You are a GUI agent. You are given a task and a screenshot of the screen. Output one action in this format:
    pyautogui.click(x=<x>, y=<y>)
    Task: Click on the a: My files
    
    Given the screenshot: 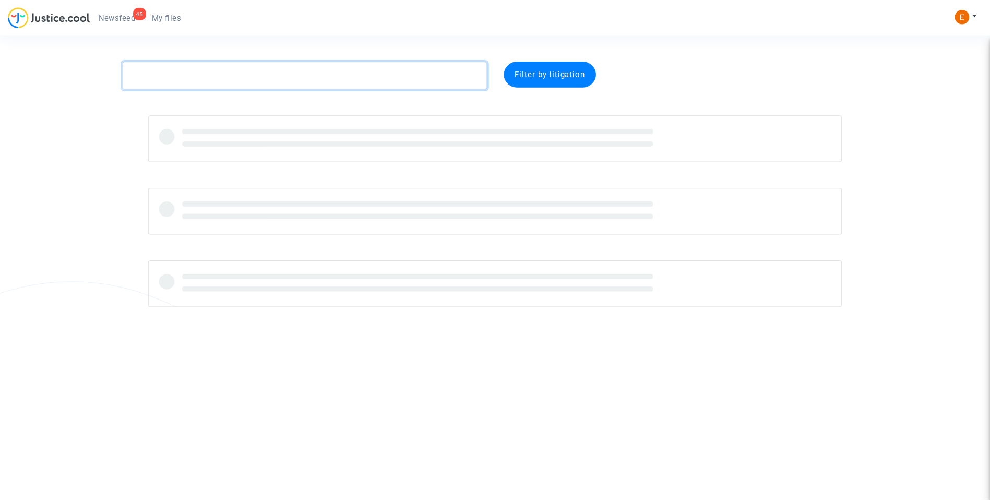 What is the action you would take?
    pyautogui.click(x=167, y=16)
    